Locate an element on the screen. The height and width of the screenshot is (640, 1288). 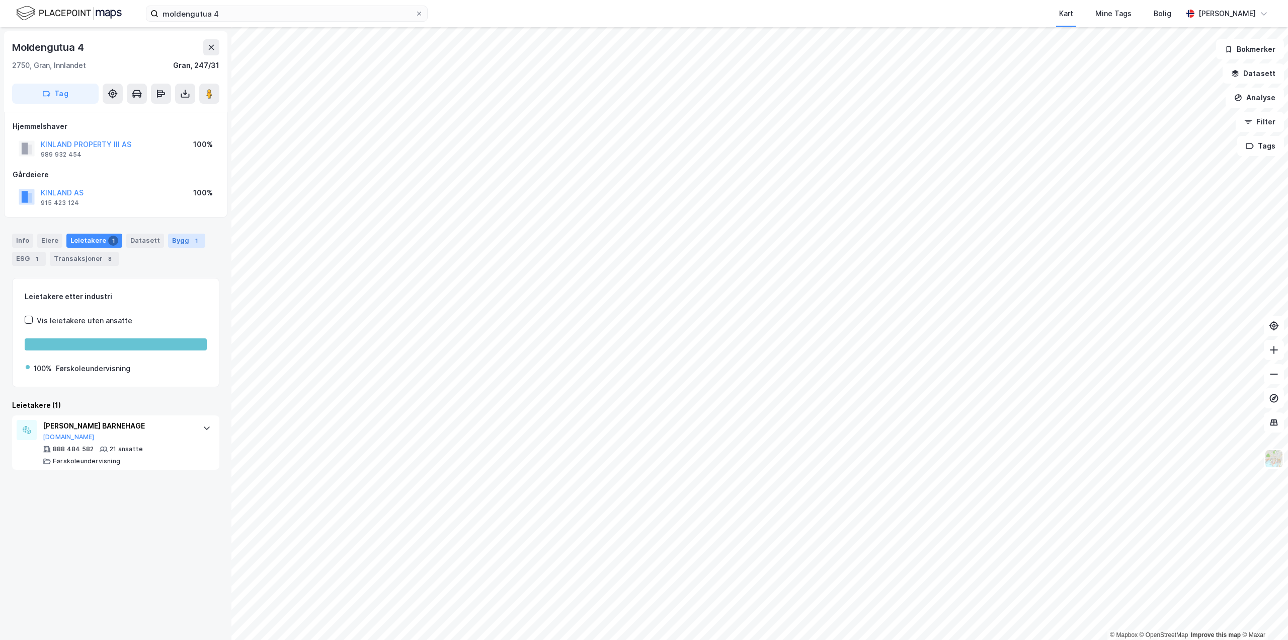
button: Bokmerker is located at coordinates (1250, 49).